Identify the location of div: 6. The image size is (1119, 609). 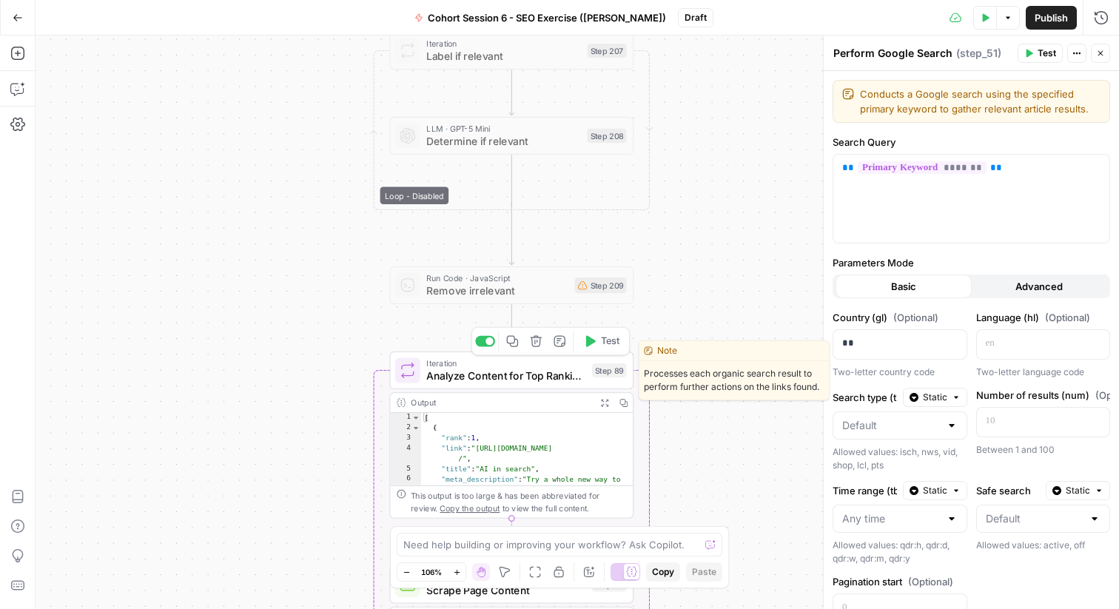
(405, 499).